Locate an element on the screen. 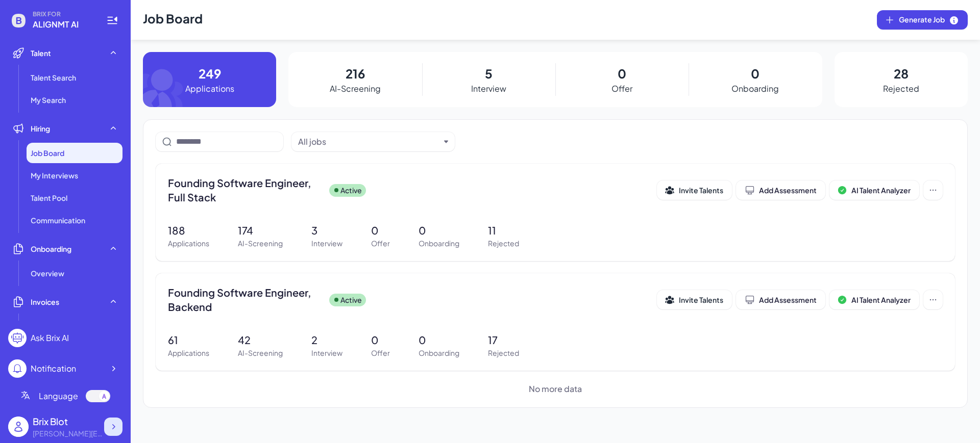  p: 11 is located at coordinates (503, 231).